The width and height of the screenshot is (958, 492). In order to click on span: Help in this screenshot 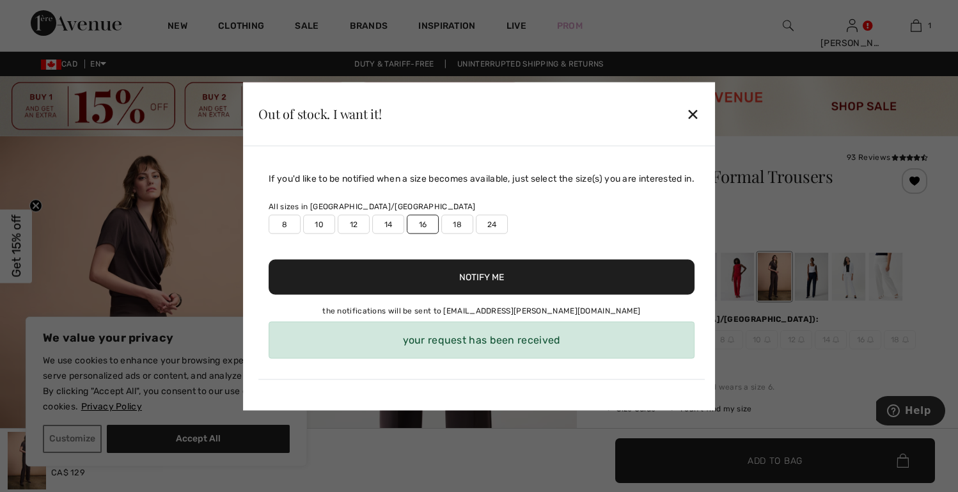, I will do `click(42, 15)`.